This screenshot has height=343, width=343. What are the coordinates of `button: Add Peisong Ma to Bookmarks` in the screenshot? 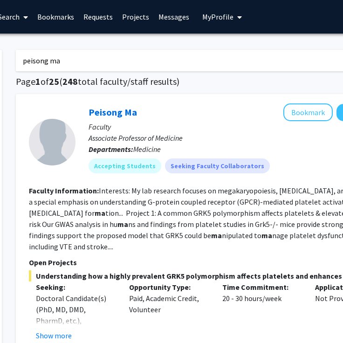 It's located at (308, 112).